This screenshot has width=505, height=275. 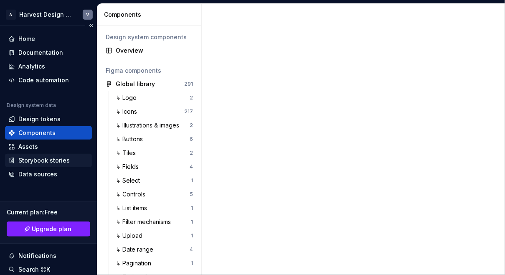 I want to click on div: A, so click(x=11, y=15).